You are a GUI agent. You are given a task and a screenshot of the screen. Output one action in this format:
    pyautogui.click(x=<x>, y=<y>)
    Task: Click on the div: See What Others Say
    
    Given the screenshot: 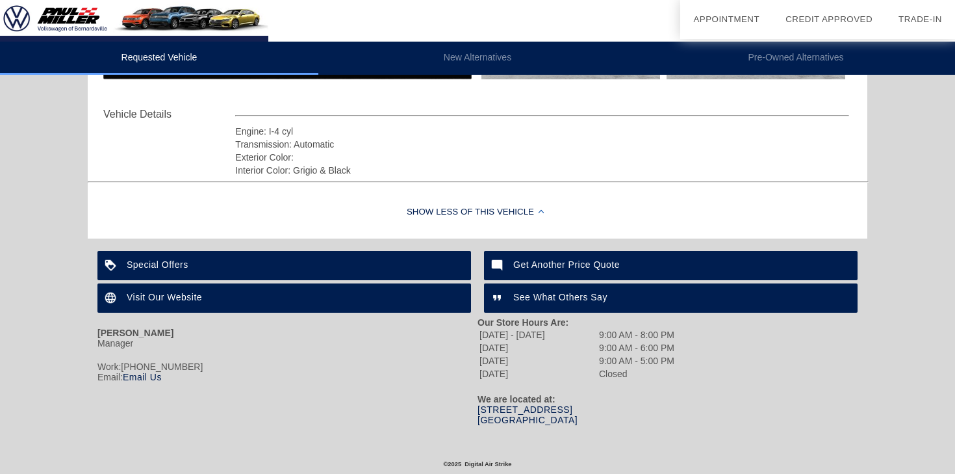 What is the action you would take?
    pyautogui.click(x=670, y=298)
    